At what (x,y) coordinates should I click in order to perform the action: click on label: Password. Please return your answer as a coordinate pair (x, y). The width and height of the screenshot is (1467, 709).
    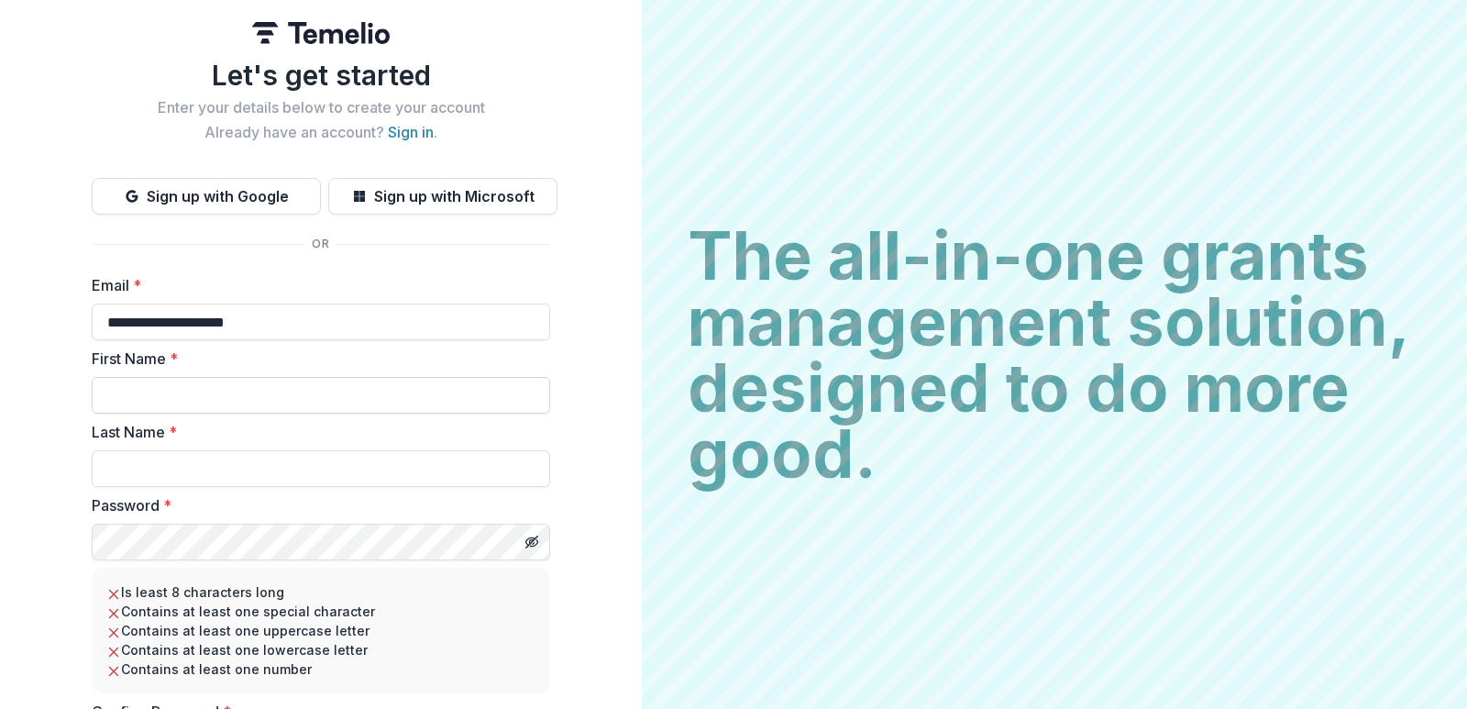
    Looking at the image, I should click on (315, 505).